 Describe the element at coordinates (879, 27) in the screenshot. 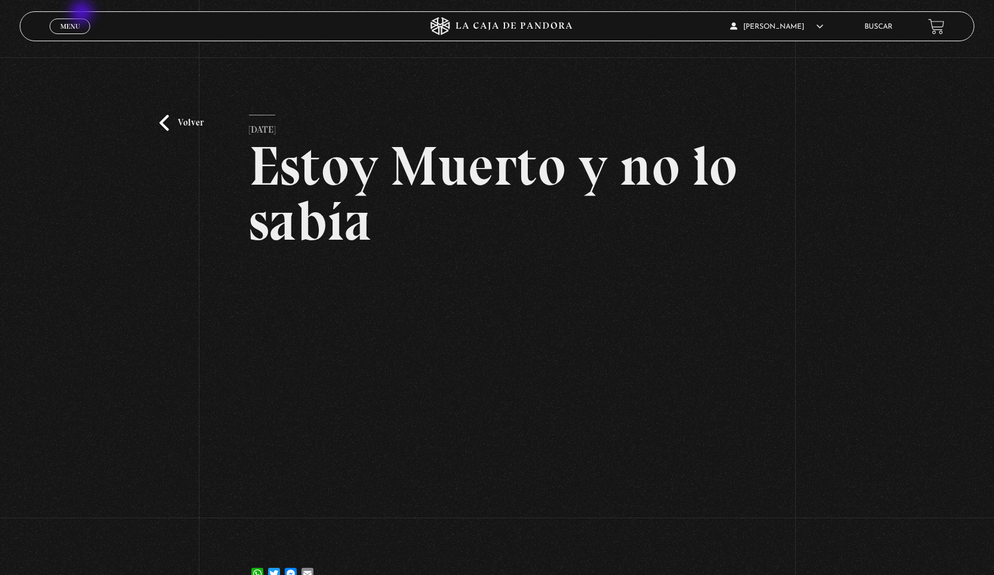

I see `a: Buscar` at that location.